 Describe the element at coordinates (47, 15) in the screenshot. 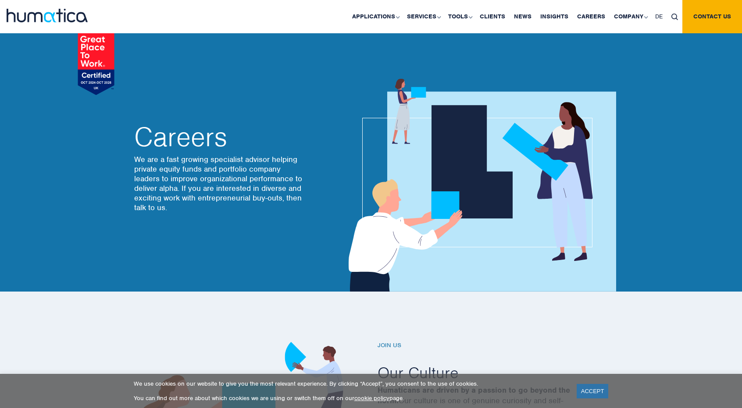

I see `img: logo` at that location.